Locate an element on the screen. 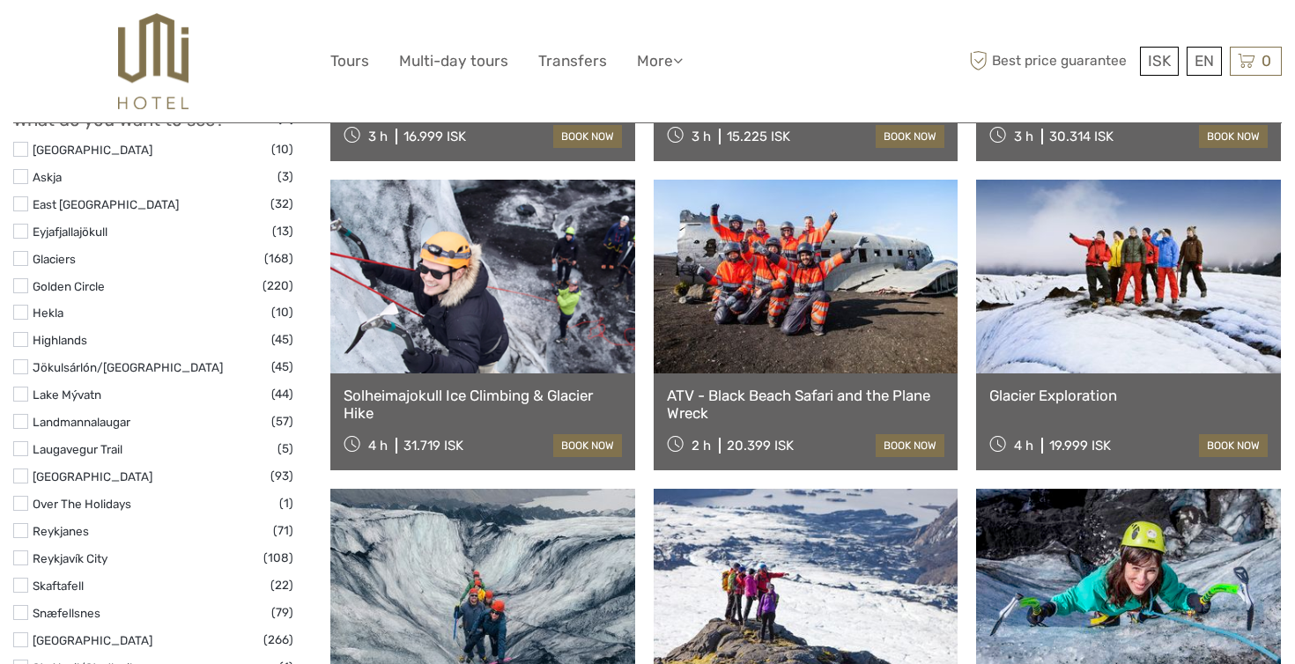  a: Solheimajokull Ice Climbing & Glacier Hike is located at coordinates (483, 404).